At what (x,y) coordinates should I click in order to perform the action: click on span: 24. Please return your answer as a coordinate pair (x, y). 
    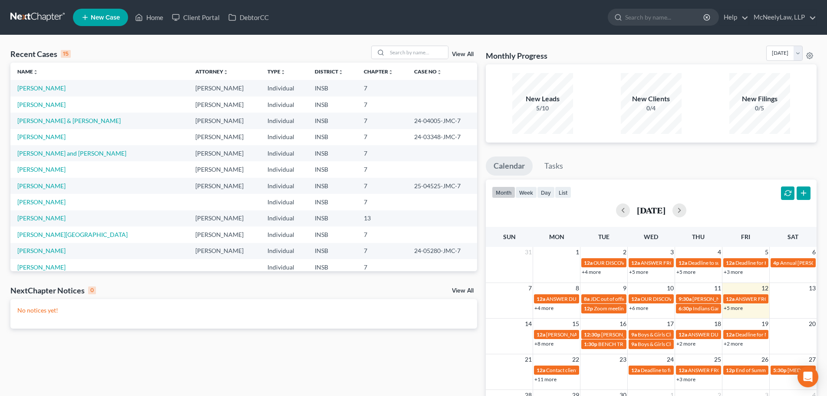
    Looking at the image, I should click on (670, 359).